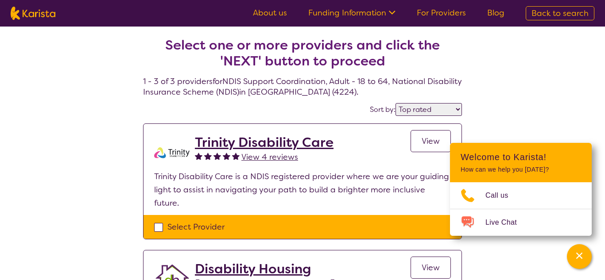 This screenshot has width=605, height=280. What do you see at coordinates (172, 152) in the screenshot?
I see `img: xjuql8d3dr7ea5kriig5.png` at bounding box center [172, 152].